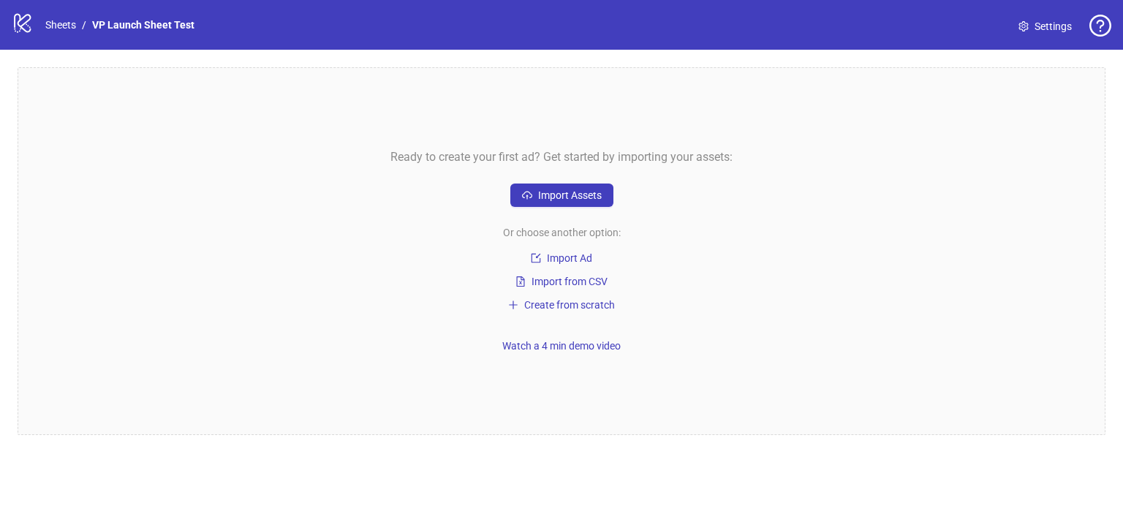  Describe the element at coordinates (143, 25) in the screenshot. I see `a: VP Launch Sheet Test` at that location.